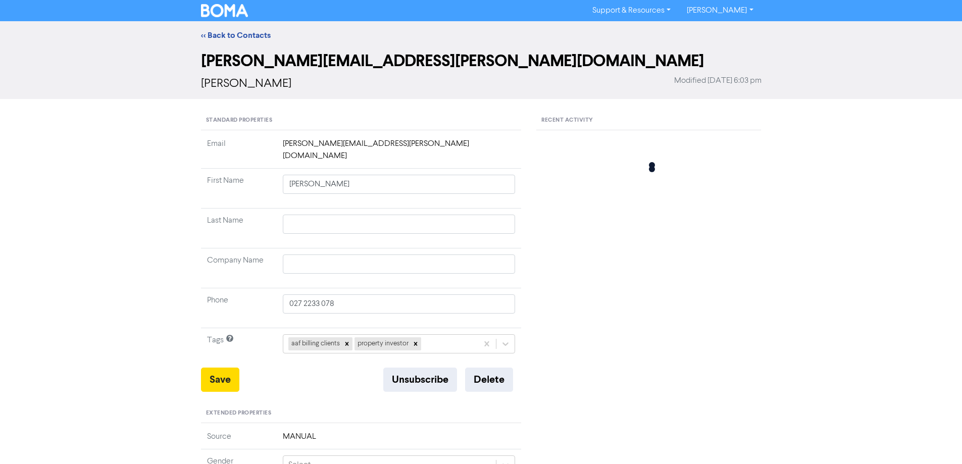 This screenshot has height=464, width=962. Describe the element at coordinates (239, 348) in the screenshot. I see `td: Tags` at that location.